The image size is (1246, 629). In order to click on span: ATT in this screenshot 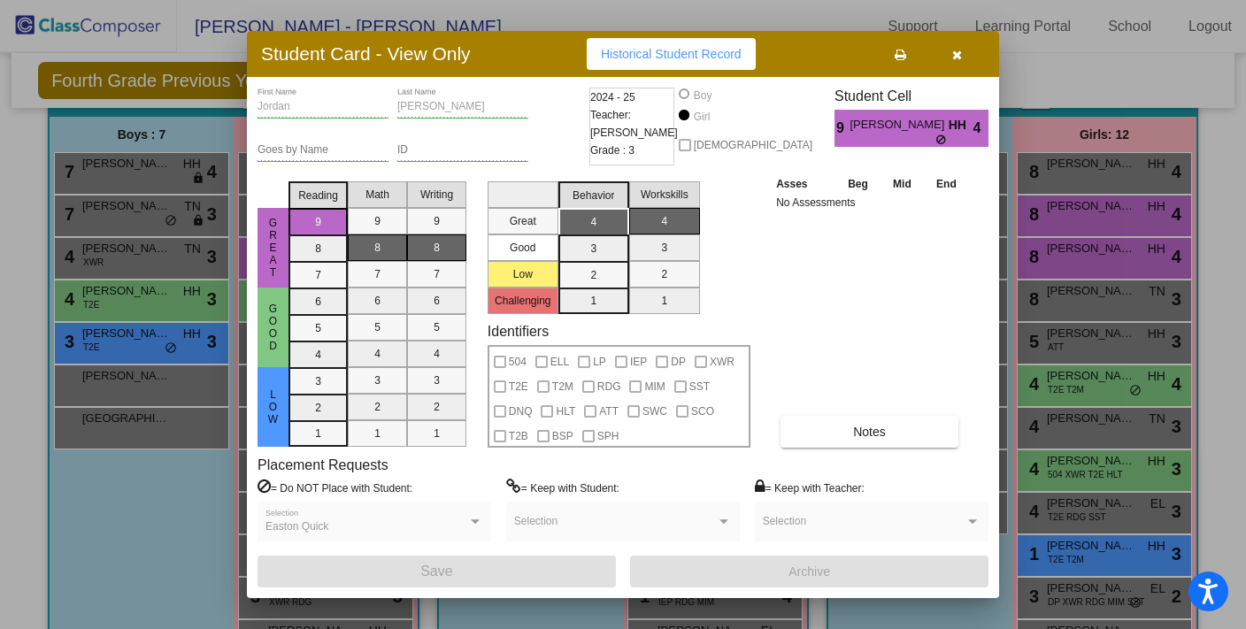, I will do `click(609, 411)`.